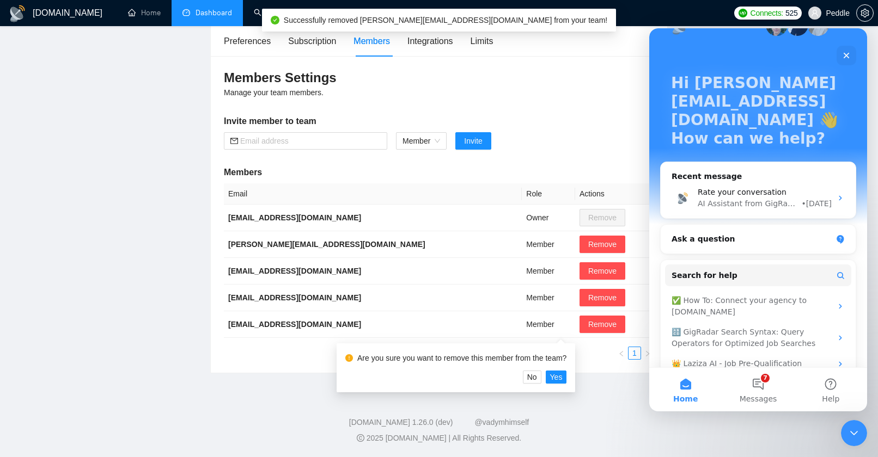 The width and height of the screenshot is (878, 457). Describe the element at coordinates (109, 371) in the screenshot. I see `span: Messages` at that location.